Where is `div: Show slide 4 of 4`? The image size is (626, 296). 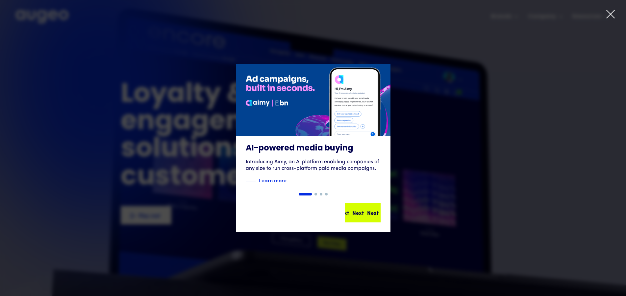 div: Show slide 4 of 4 is located at coordinates (326, 194).